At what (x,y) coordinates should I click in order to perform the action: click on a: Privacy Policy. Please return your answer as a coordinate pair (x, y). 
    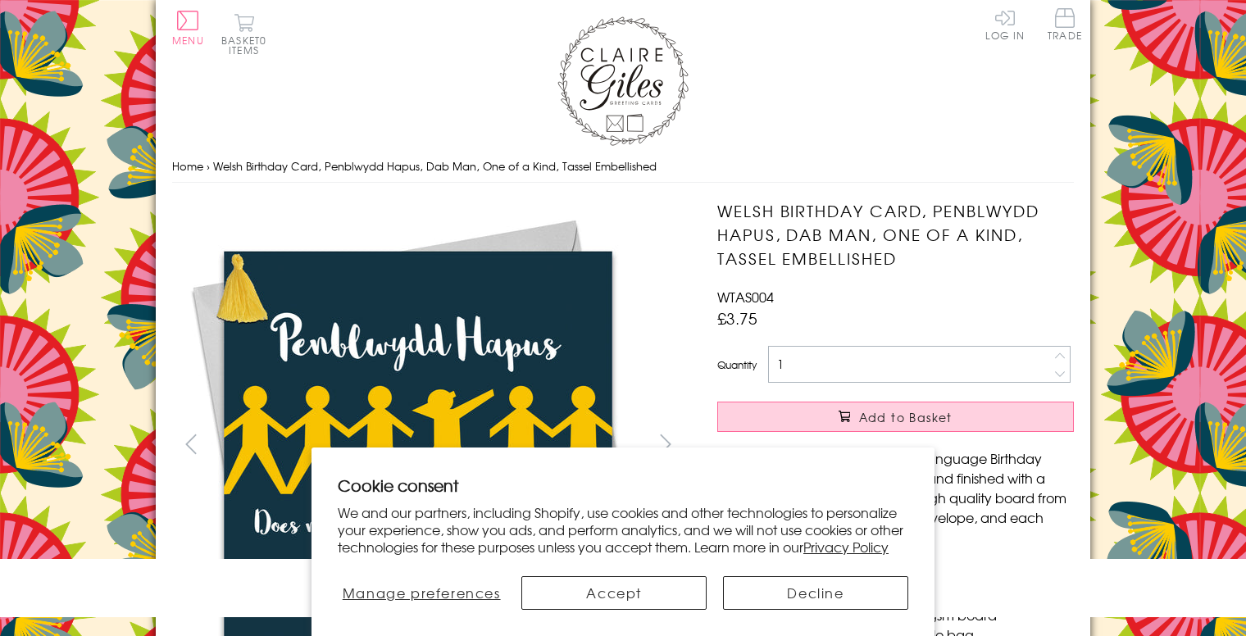
    Looking at the image, I should click on (846, 547).